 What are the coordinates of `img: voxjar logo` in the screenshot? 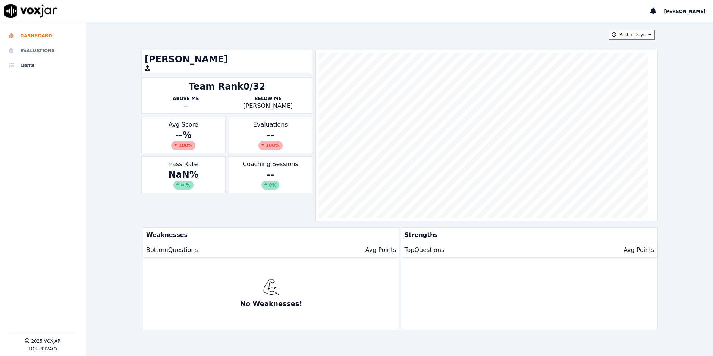 It's located at (31, 11).